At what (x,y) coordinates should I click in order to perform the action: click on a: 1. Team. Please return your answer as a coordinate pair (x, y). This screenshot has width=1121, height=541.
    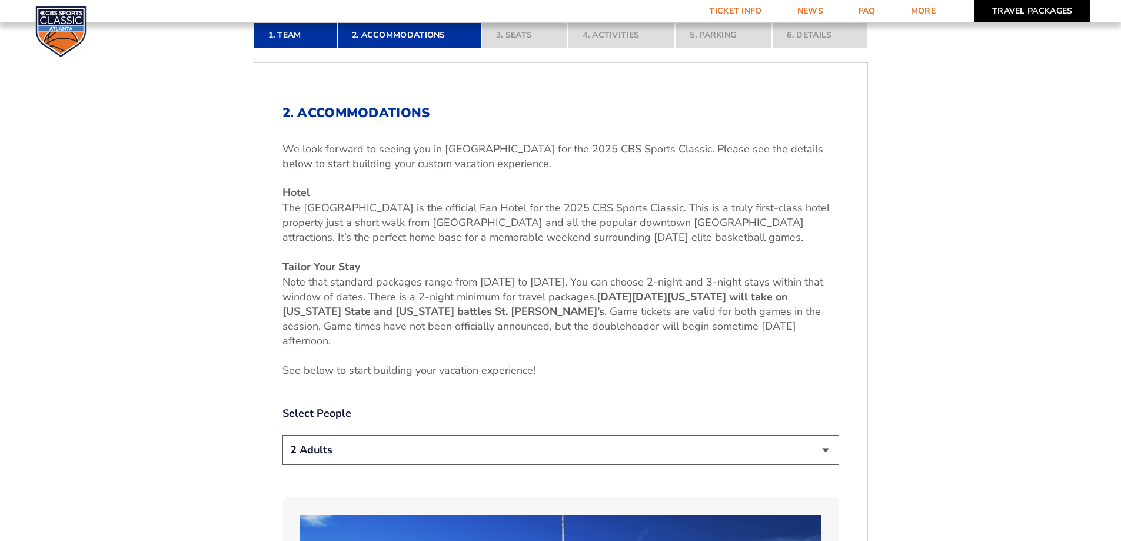
    Looking at the image, I should click on (295, 35).